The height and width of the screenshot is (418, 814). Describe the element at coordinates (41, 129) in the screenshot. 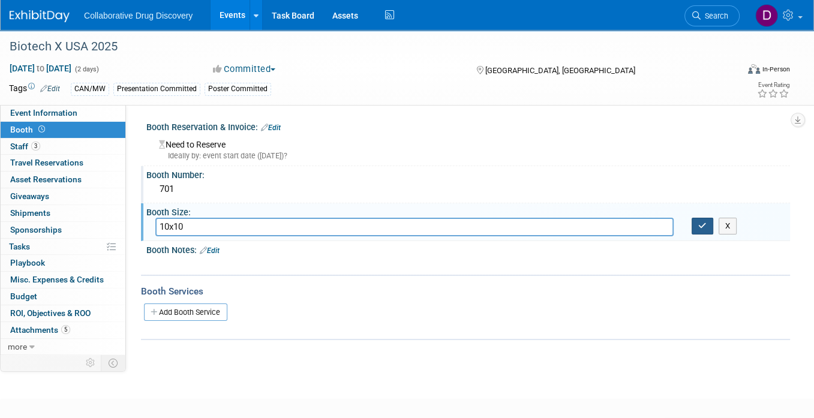

I see `span: Booth not reserved yet` at that location.